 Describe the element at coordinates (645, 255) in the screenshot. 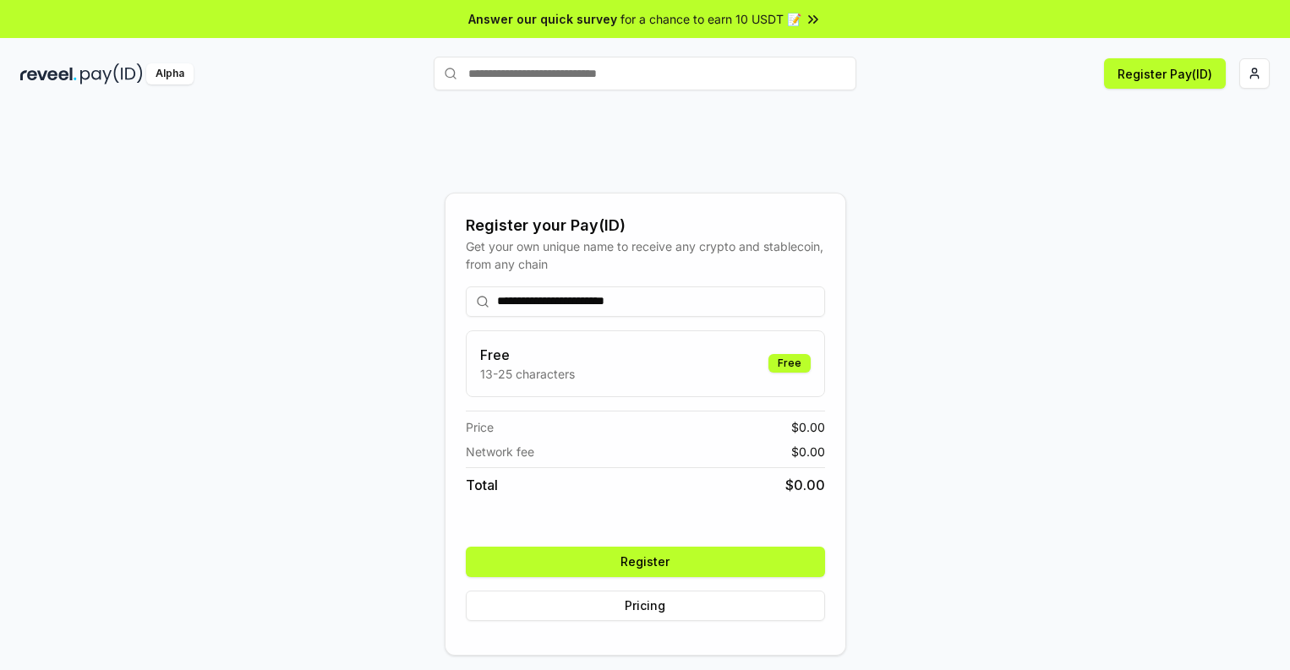

I see `div: Get your own unique name to receive any crypto and stablecoin, from any chain` at that location.